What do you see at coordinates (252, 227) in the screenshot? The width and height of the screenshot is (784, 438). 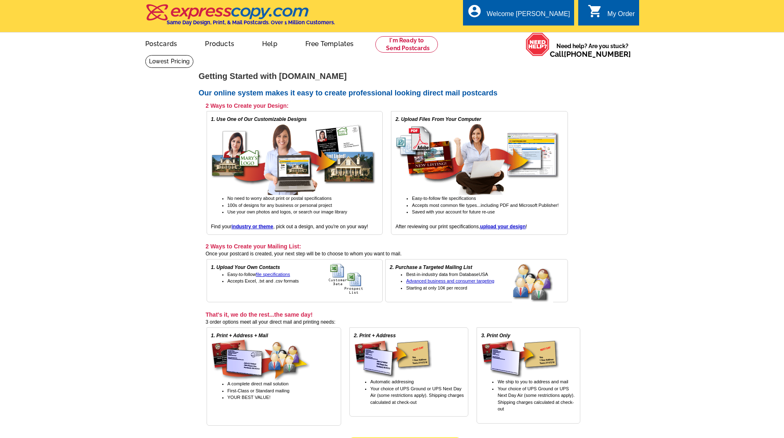 I see `a: industry or theme` at bounding box center [252, 227].